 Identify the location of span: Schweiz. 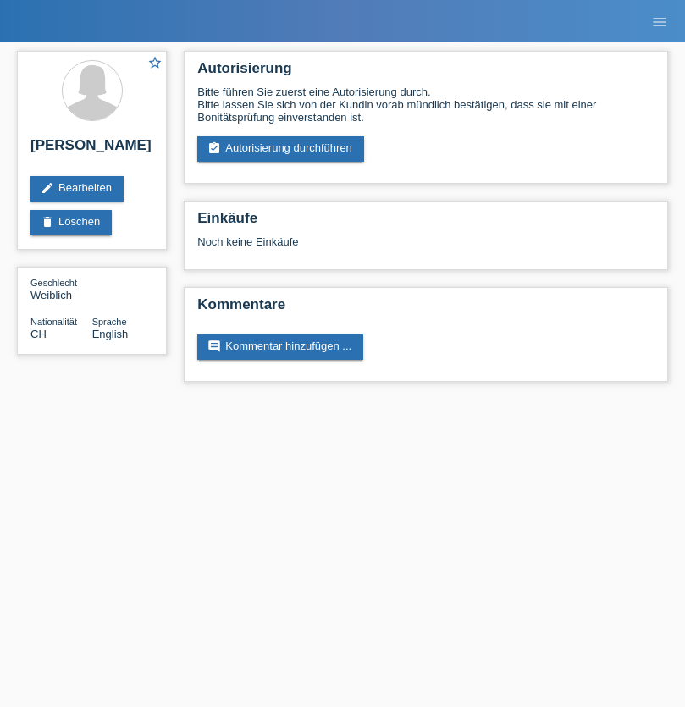
(38, 334).